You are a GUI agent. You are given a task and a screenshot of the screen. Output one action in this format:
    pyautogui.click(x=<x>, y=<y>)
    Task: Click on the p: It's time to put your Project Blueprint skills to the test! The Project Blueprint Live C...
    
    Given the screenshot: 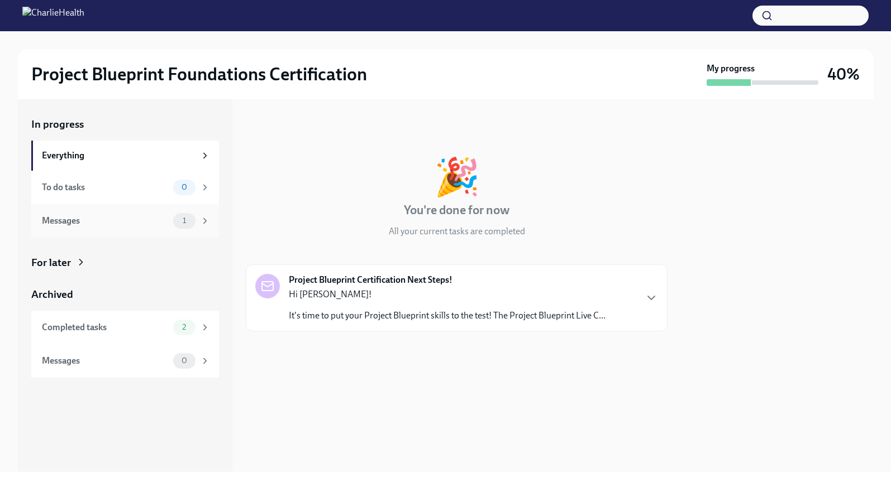 What is the action you would take?
    pyautogui.click(x=447, y=316)
    